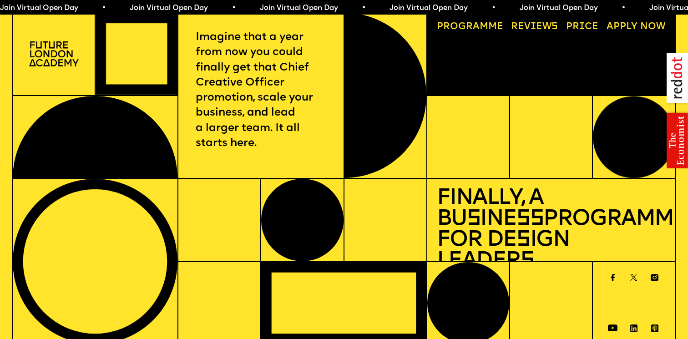  Describe the element at coordinates (583, 27) in the screenshot. I see `a: Price` at that location.